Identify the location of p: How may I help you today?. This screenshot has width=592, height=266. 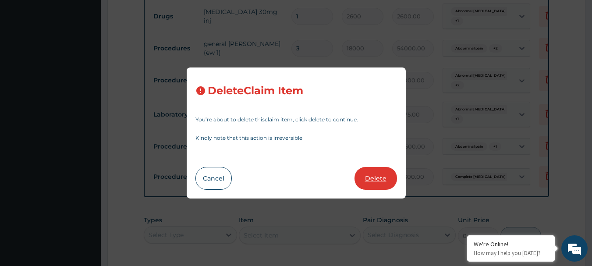
(511, 253).